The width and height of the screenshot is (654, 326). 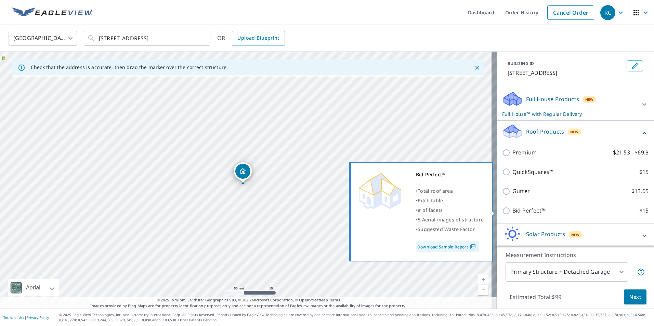 I want to click on span: Suggested Waste Factor, so click(x=446, y=229).